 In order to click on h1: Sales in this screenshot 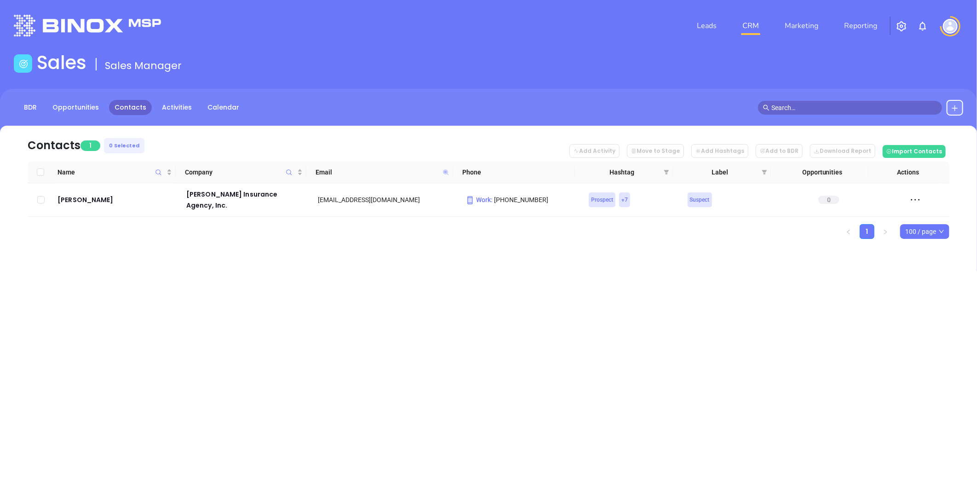, I will do `click(62, 63)`.